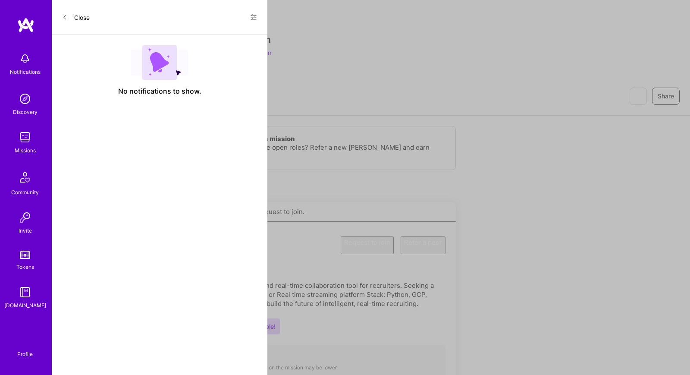 The width and height of the screenshot is (690, 375). Describe the element at coordinates (160, 63) in the screenshot. I see `img: empty` at that location.